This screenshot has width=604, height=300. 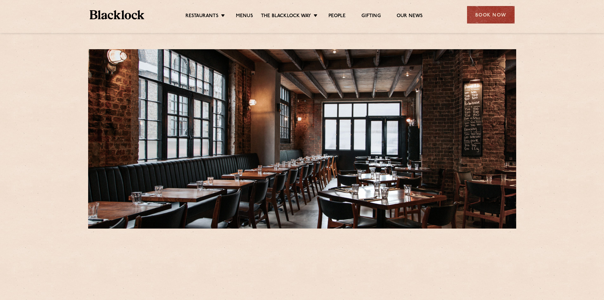 I want to click on a: People, so click(x=337, y=16).